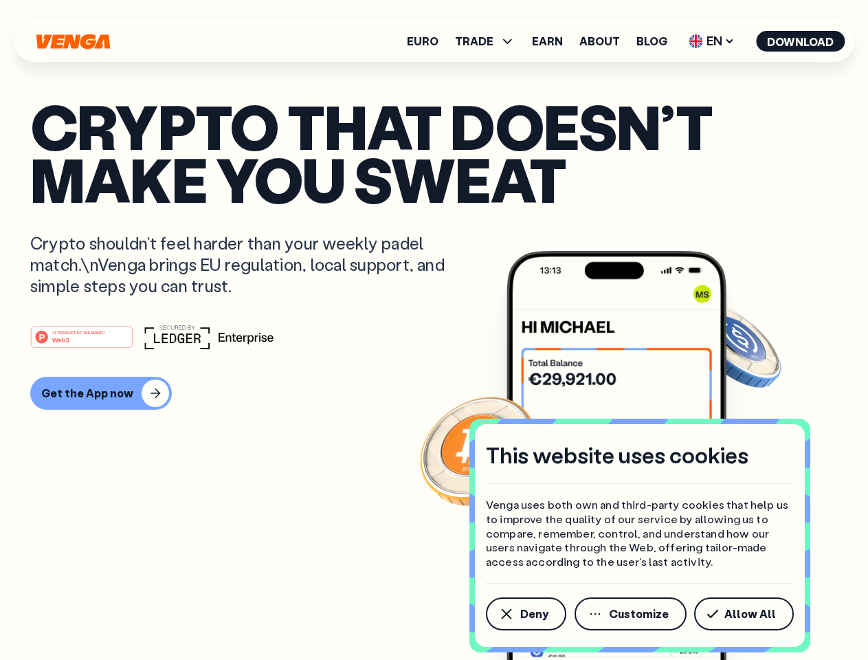 The height and width of the screenshot is (660, 868). I want to click on h4: This website uses cookies, so click(617, 455).